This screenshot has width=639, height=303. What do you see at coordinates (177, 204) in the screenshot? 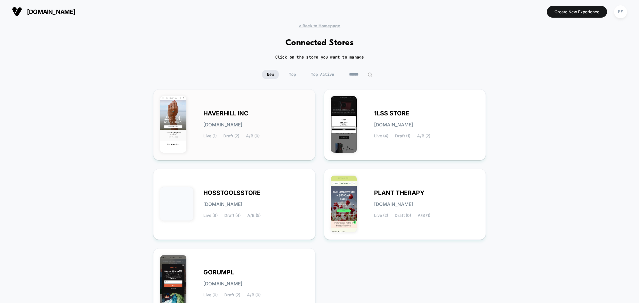
I see `img: HOSSTOOLSSTORE` at bounding box center [177, 204].